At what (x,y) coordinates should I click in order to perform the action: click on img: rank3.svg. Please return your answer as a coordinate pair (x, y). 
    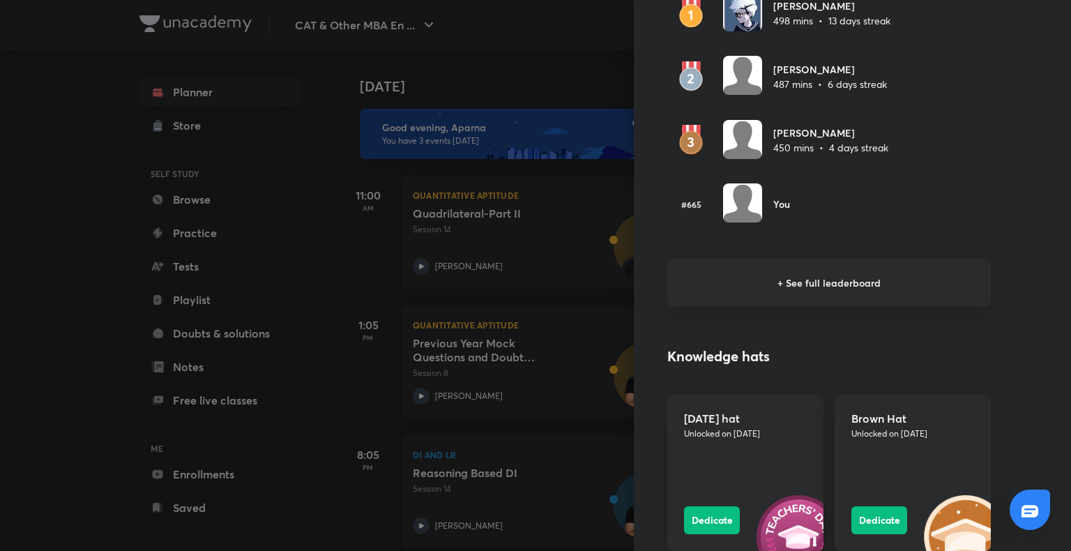
    Looking at the image, I should click on (691, 140).